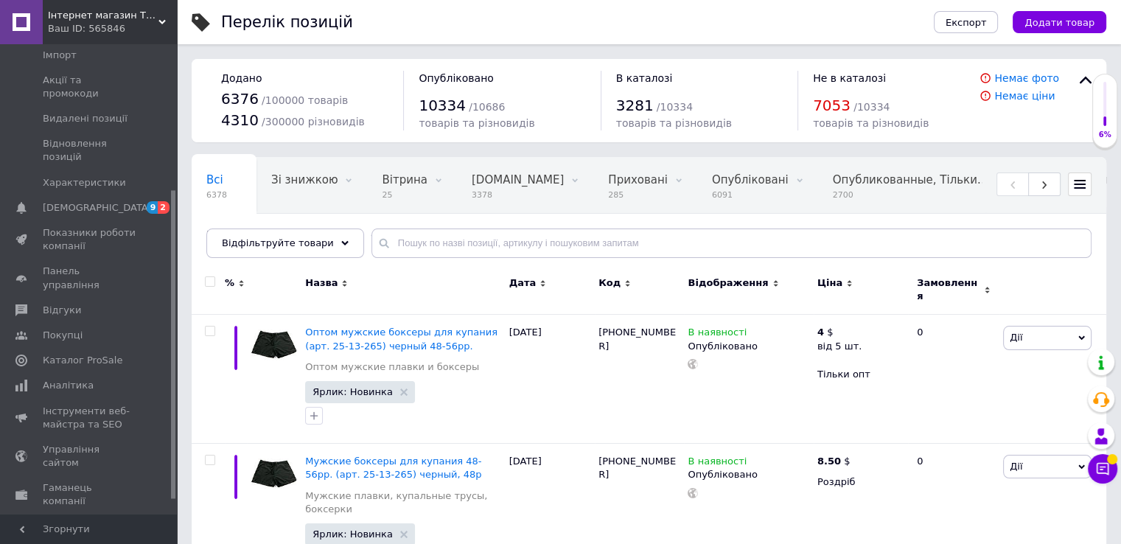 The height and width of the screenshot is (544, 1121). Describe the element at coordinates (637, 195) in the screenshot. I see `span: 285` at that location.